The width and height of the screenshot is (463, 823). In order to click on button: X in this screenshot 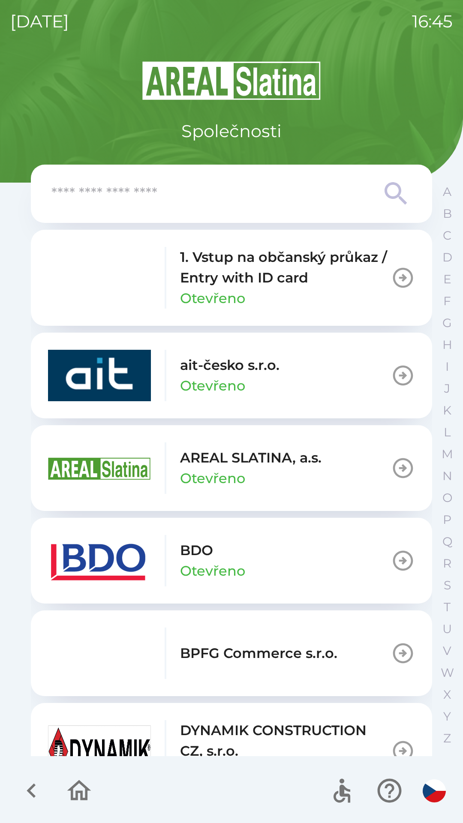, I will do `click(447, 695)`.